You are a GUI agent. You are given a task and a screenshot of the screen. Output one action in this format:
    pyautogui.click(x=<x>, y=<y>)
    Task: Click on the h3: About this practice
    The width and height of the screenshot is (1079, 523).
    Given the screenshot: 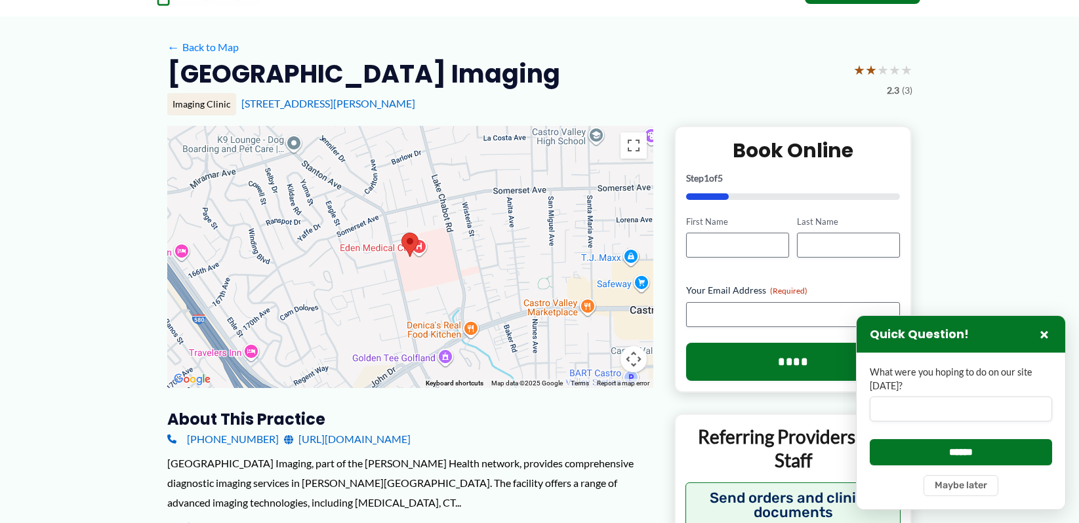 What is the action you would take?
    pyautogui.click(x=410, y=419)
    